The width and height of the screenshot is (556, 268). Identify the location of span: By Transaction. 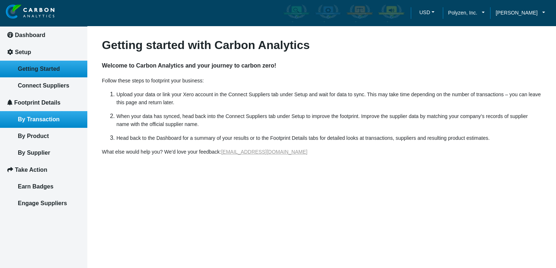
(39, 119).